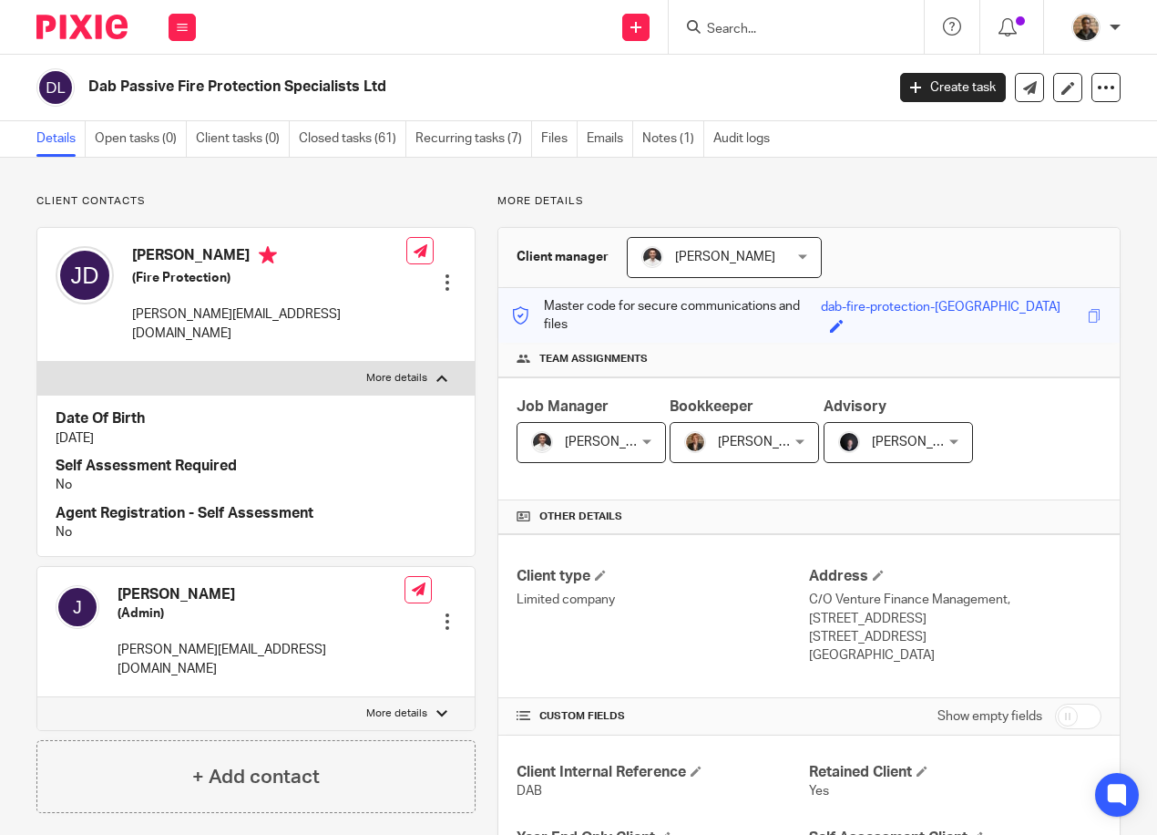 Image resolution: width=1157 pixels, height=835 pixels. I want to click on img: 455A2509.jpg, so click(849, 442).